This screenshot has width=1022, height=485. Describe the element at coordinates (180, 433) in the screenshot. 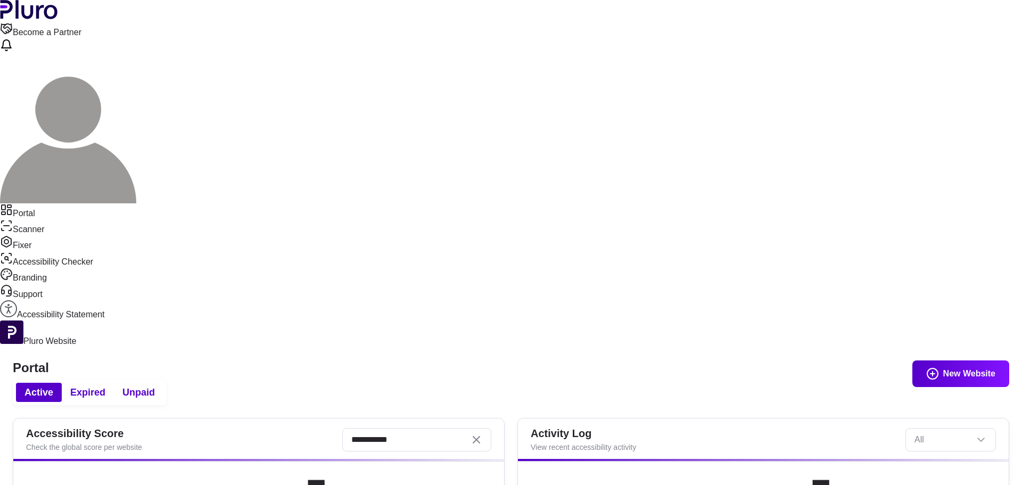

I see `h2: Accessibility Score` at that location.